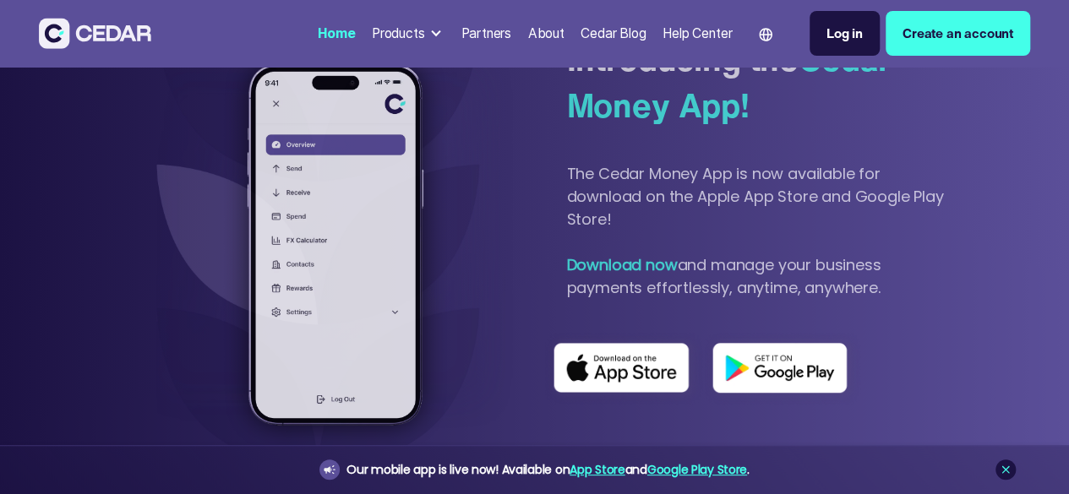 The height and width of the screenshot is (494, 1069). I want to click on span: Cedar Money App!, so click(729, 82).